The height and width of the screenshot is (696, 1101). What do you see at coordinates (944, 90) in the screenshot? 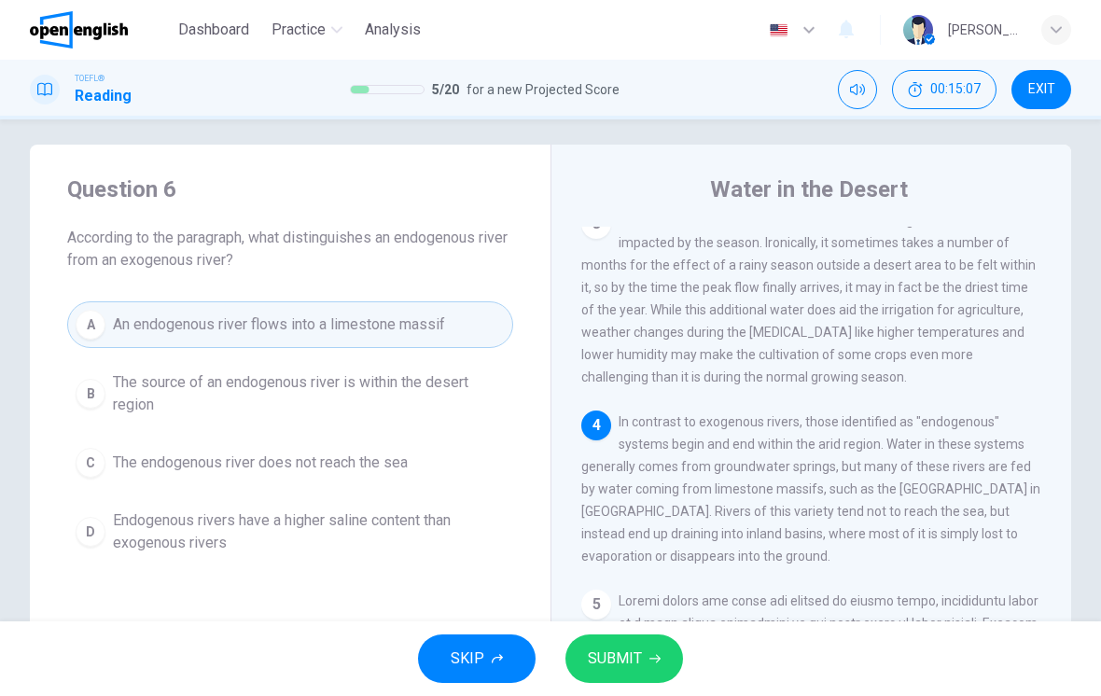
I see `div: Hide` at bounding box center [944, 90].